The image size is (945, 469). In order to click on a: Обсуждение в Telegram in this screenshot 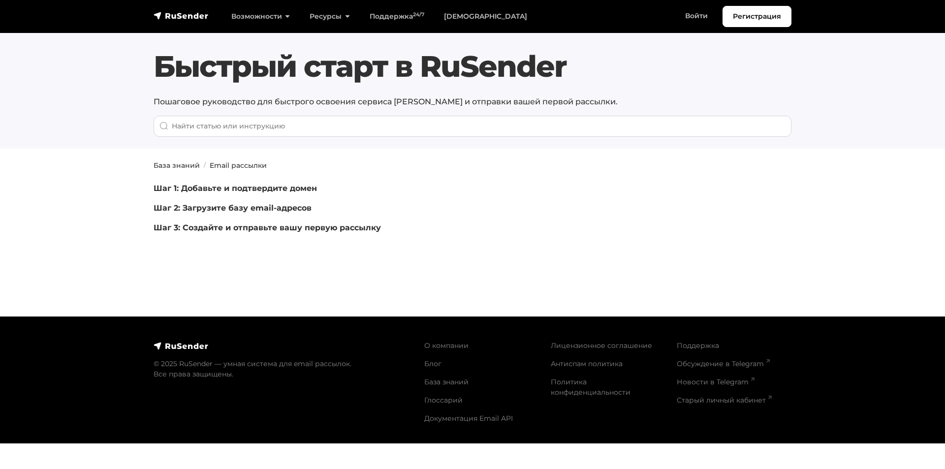, I will do `click(723, 364)`.